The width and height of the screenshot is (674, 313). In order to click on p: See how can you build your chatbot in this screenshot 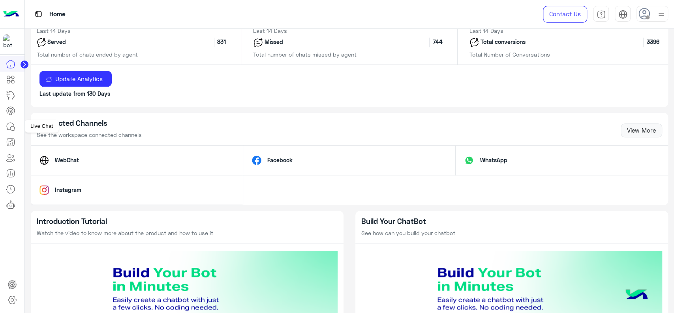, I will do `click(512, 232)`.